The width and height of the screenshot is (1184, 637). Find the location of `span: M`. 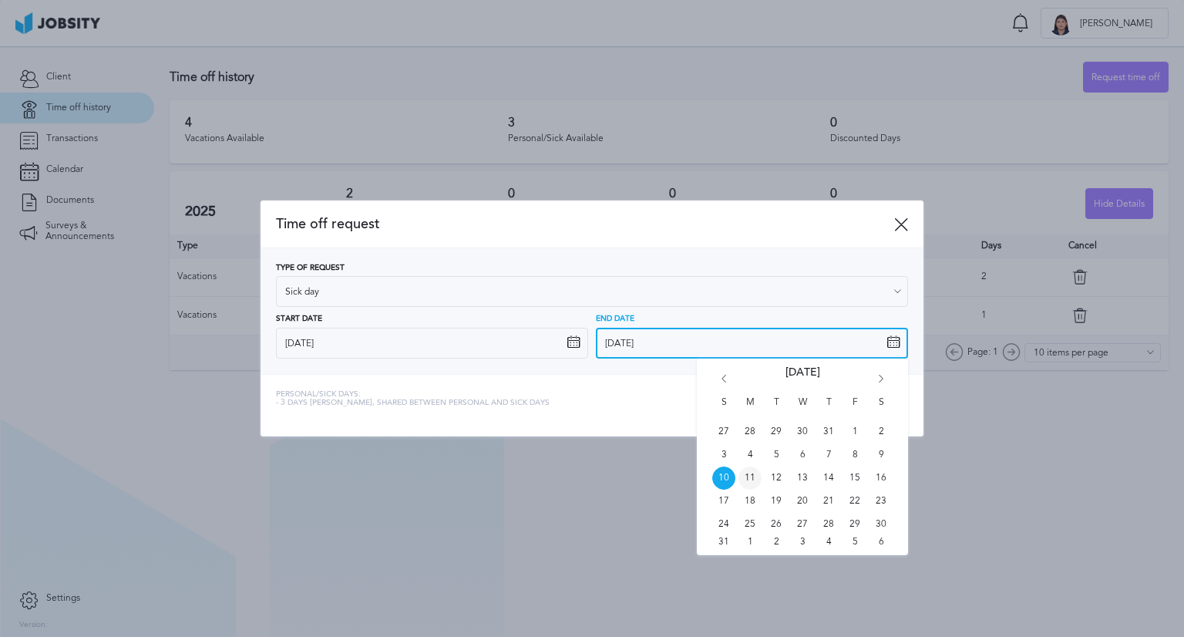

span: M is located at coordinates (750, 409).